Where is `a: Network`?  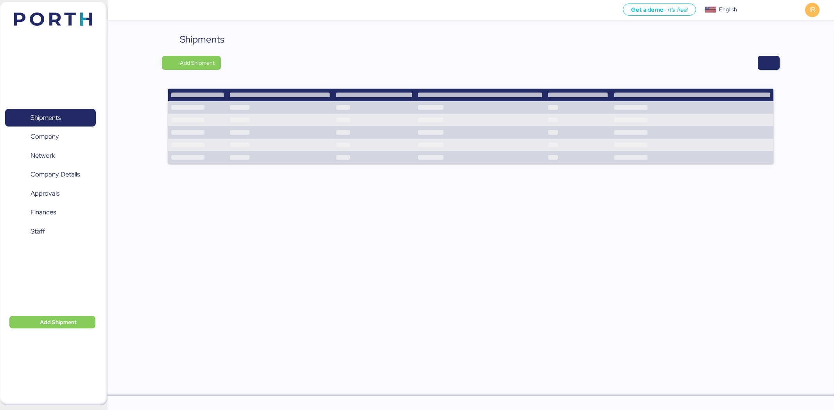 a: Network is located at coordinates (50, 156).